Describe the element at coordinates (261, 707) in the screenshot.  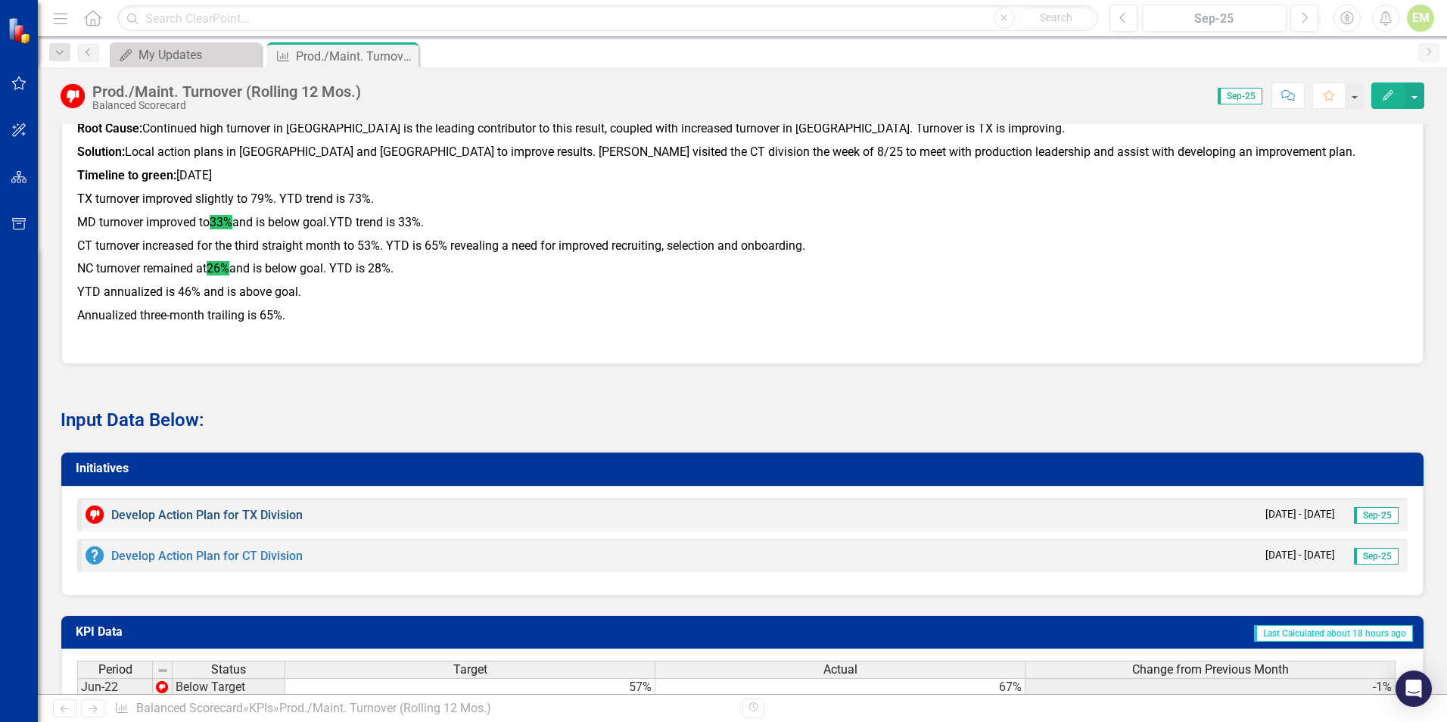
I see `a: KPIs` at that location.